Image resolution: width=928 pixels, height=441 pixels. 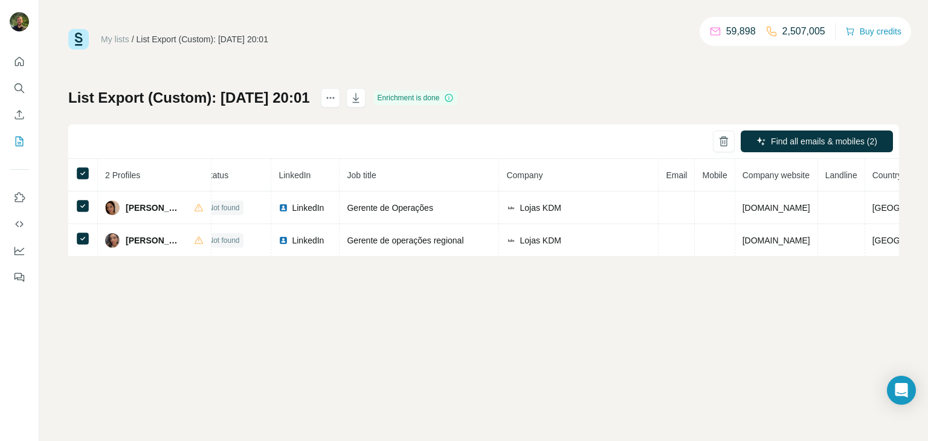 What do you see at coordinates (902, 390) in the screenshot?
I see `div: Open Intercom Messenger` at bounding box center [902, 390].